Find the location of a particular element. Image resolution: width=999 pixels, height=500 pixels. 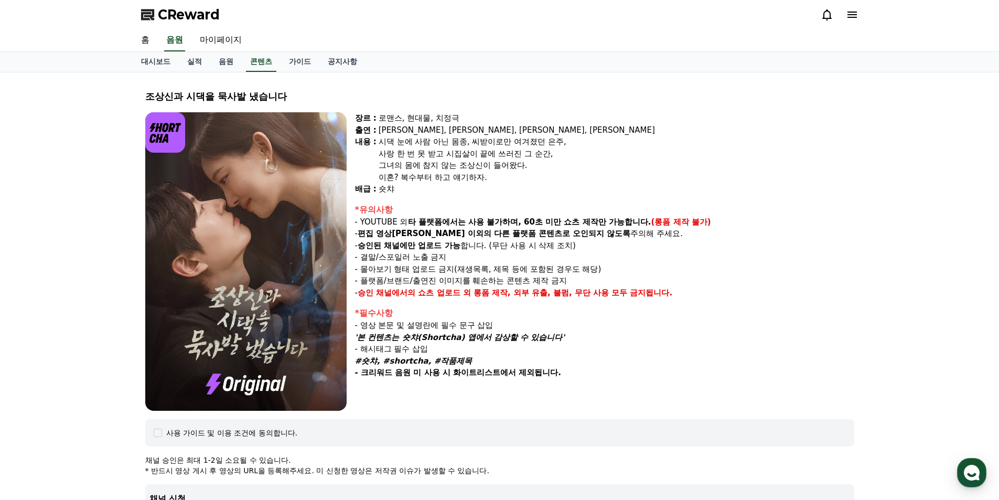

img: video is located at coordinates (246, 261).